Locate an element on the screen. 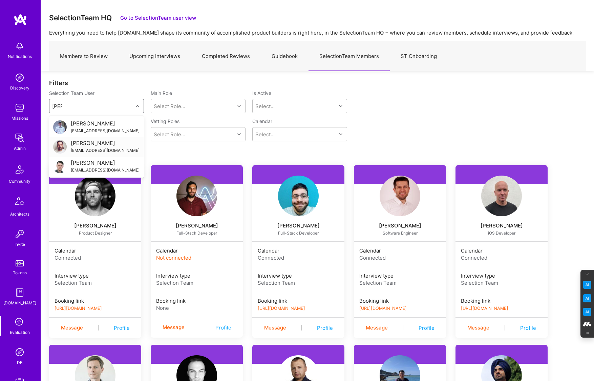  img: guide book is located at coordinates (20, 292).